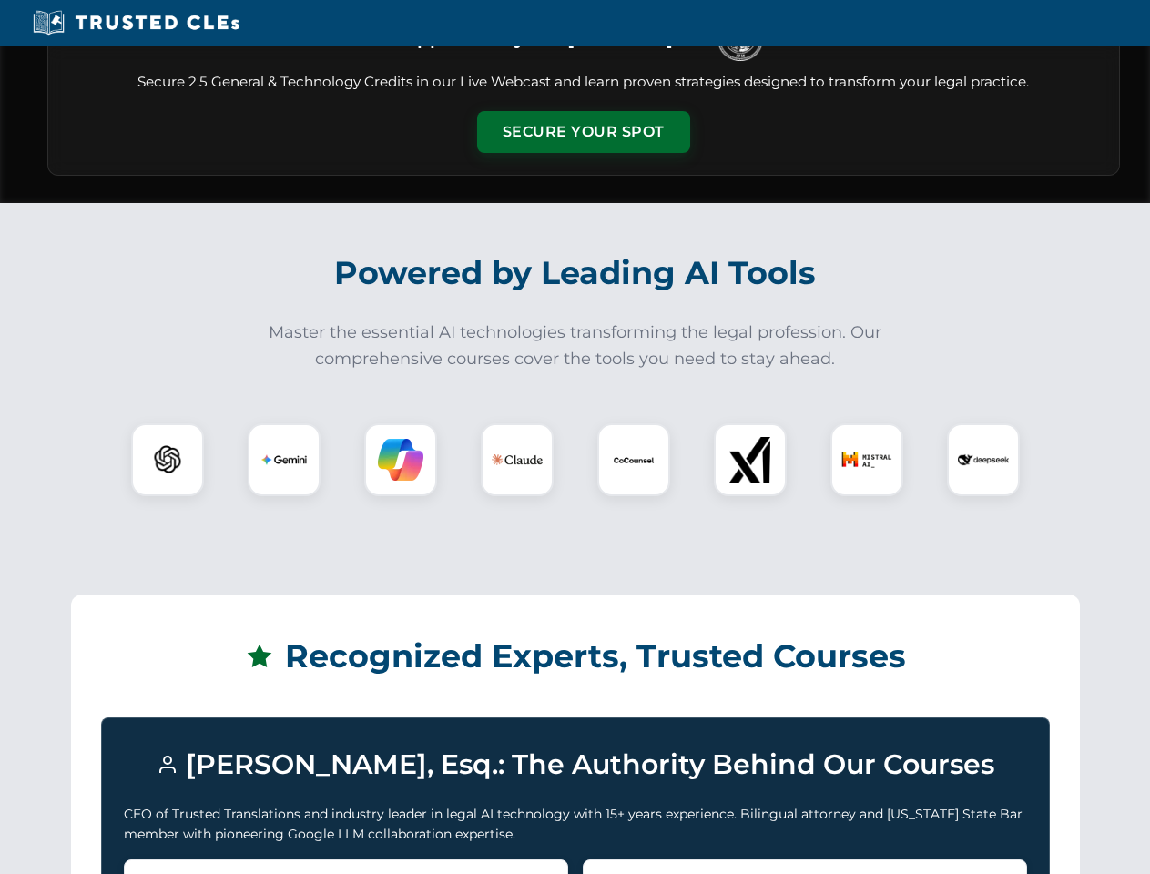  What do you see at coordinates (168, 460) in the screenshot?
I see `div: ChatGPT` at bounding box center [168, 460].